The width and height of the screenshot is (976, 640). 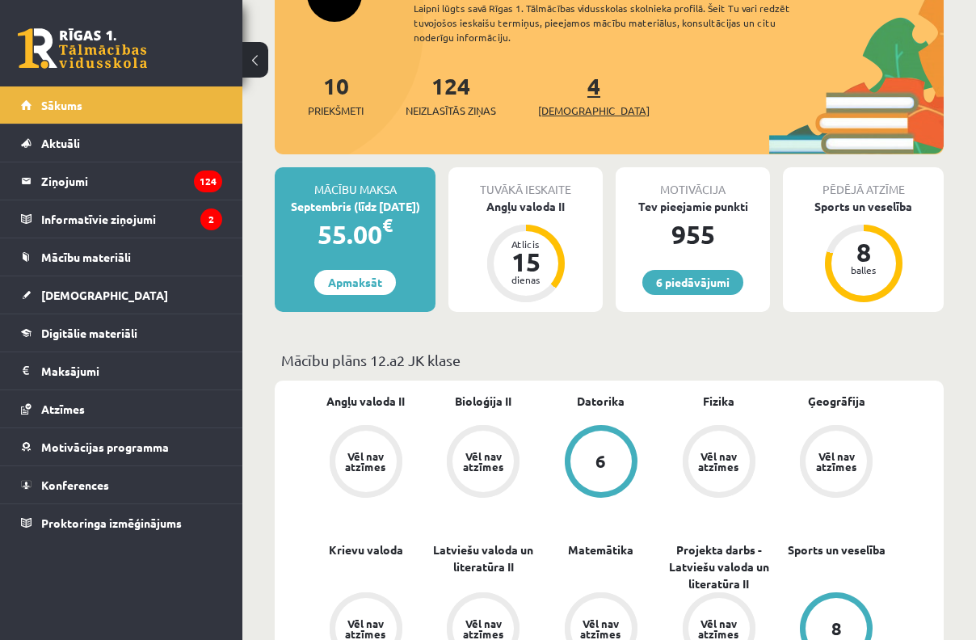 I want to click on div: 55.00, so click(x=355, y=234).